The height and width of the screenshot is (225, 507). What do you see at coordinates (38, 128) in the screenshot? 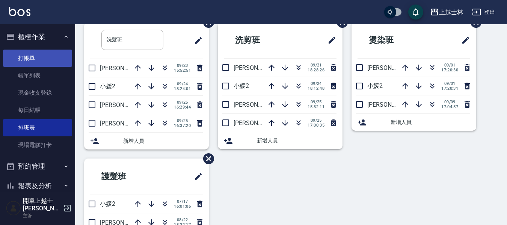
I see `a: 排班表` at bounding box center [38, 128].